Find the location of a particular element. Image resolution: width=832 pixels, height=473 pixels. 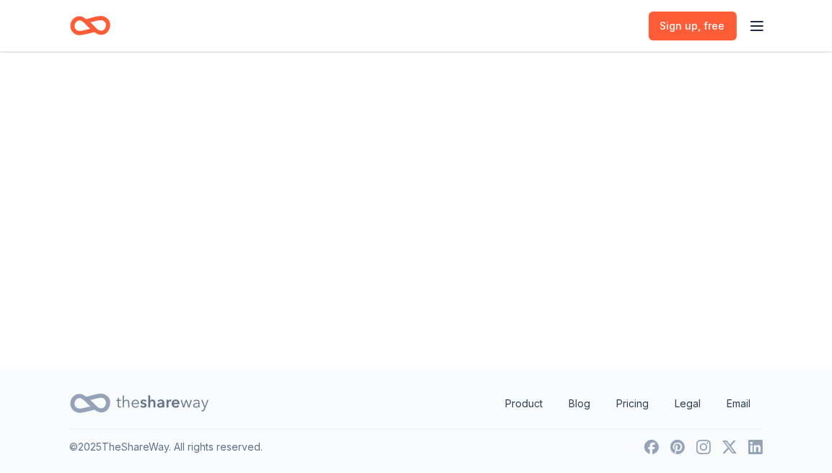

a: Pricing is located at coordinates (633, 404).